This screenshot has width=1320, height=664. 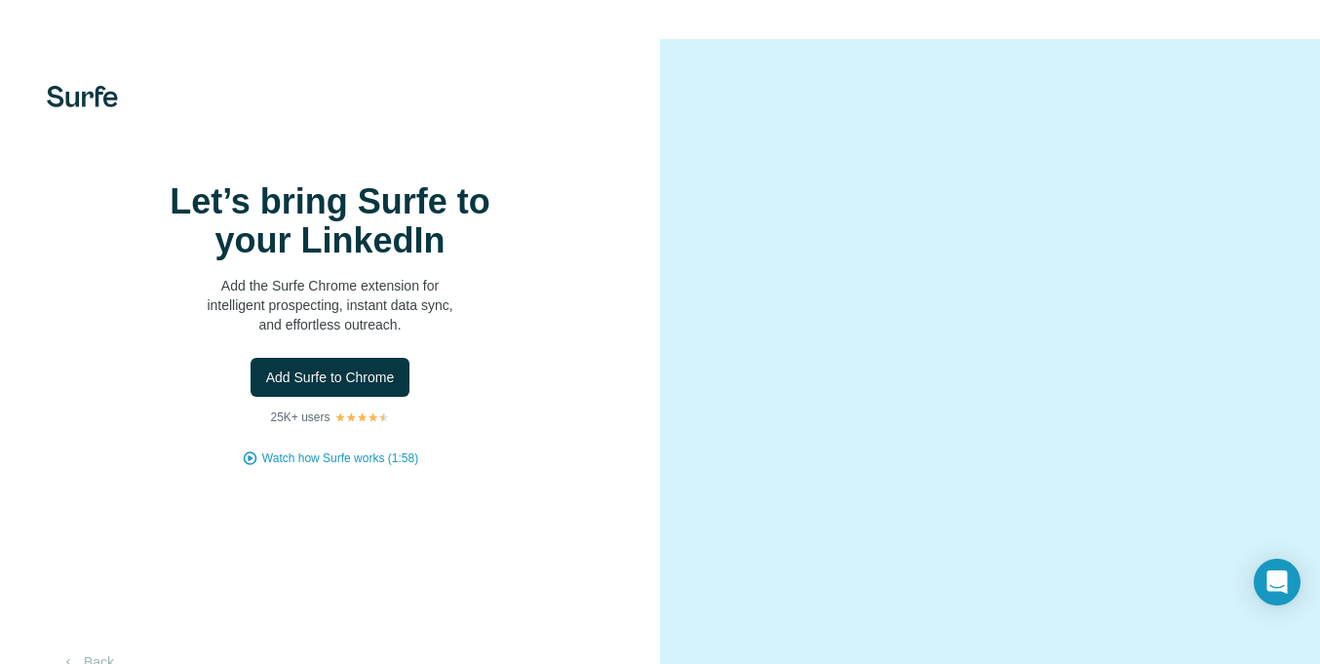 I want to click on span: Add Surfe to Chrome, so click(x=330, y=377).